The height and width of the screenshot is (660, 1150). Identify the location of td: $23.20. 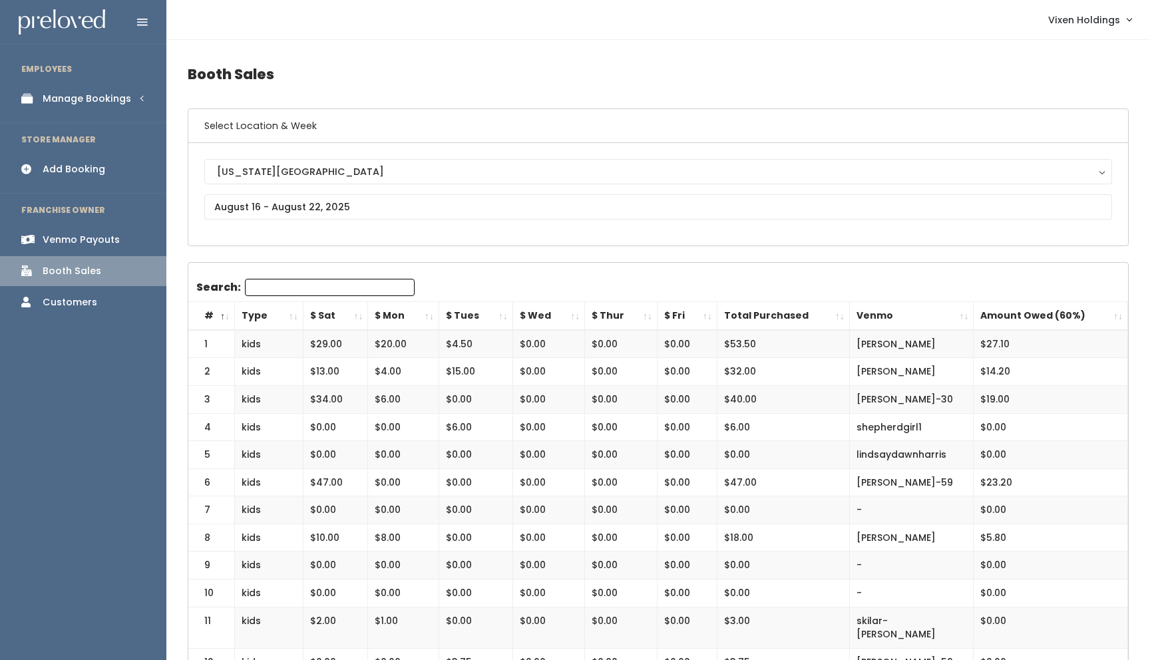
(1050, 482).